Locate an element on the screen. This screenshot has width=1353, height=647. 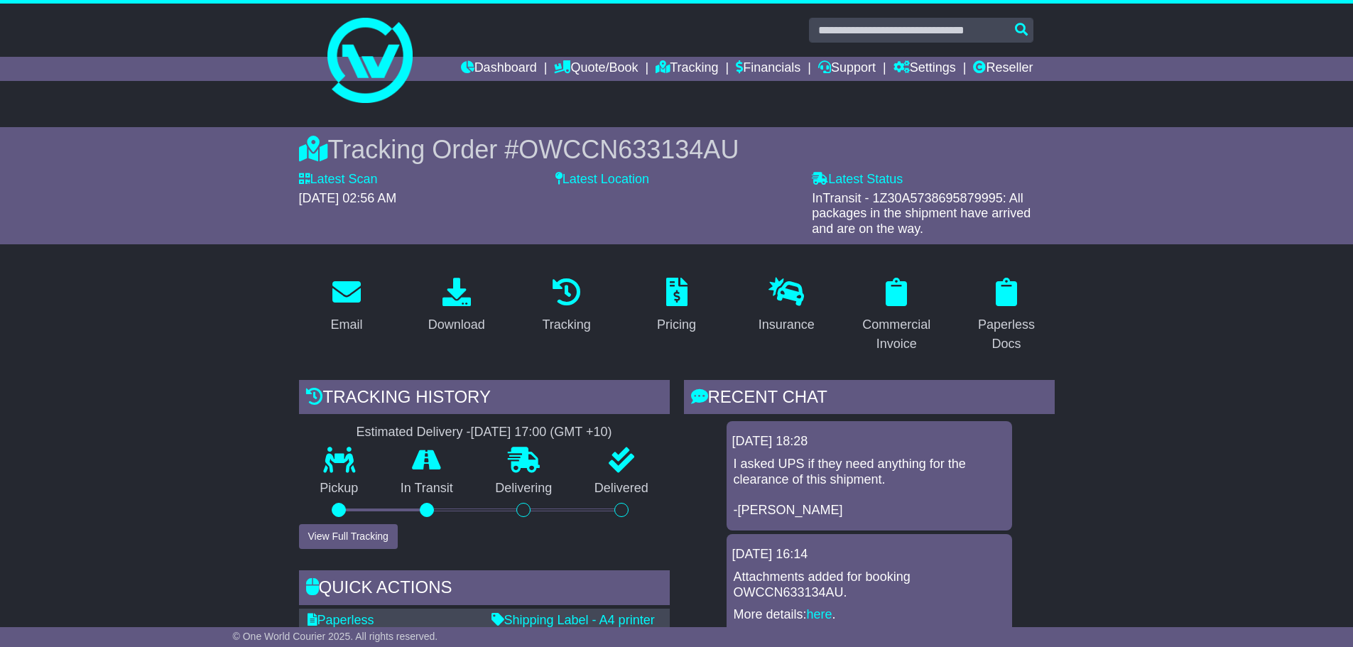
a: Download is located at coordinates (457, 306).